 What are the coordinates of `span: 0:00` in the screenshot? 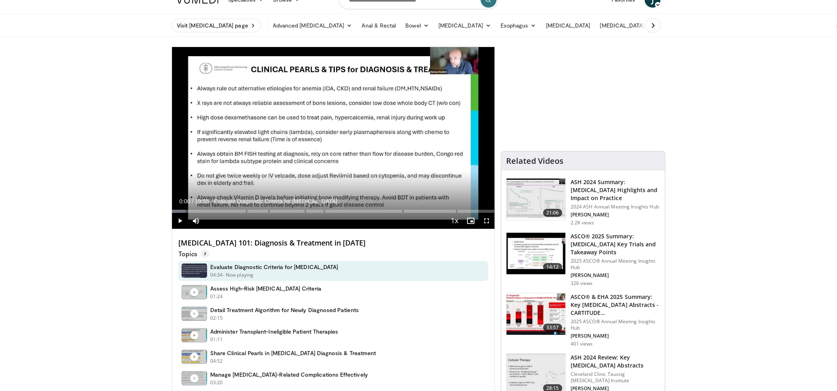 It's located at (184, 201).